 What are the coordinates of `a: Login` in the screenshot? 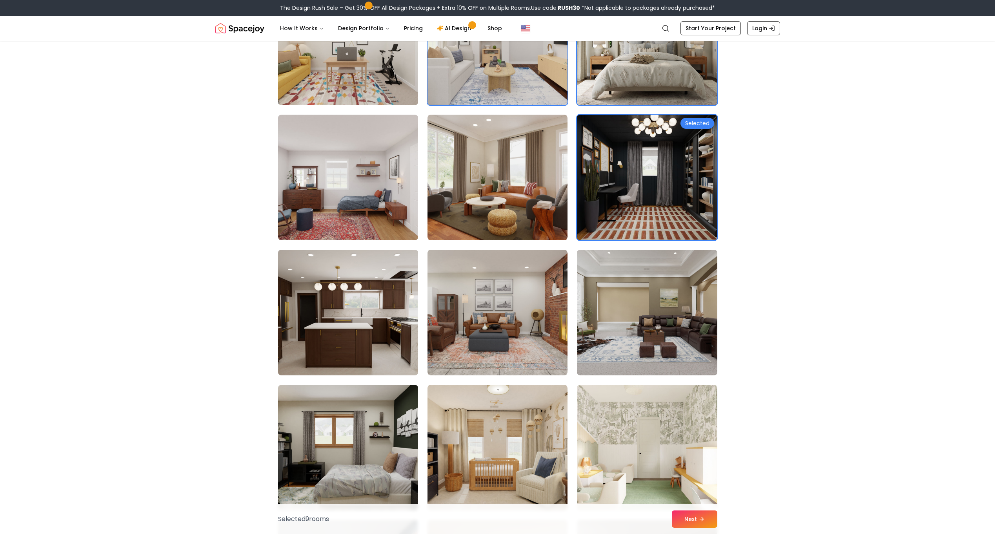 It's located at (764, 28).